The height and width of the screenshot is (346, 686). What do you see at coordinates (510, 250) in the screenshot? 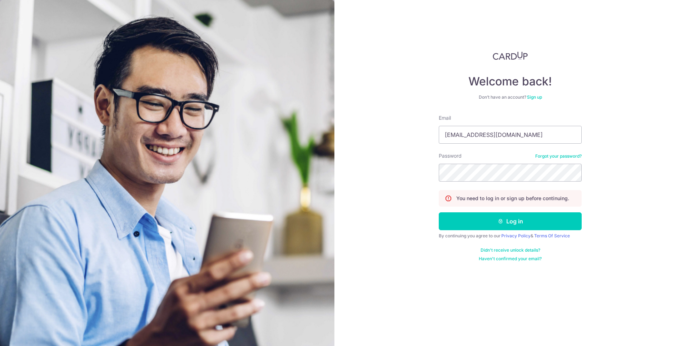
I see `a: Didn't receive unlock details?` at bounding box center [510, 250].